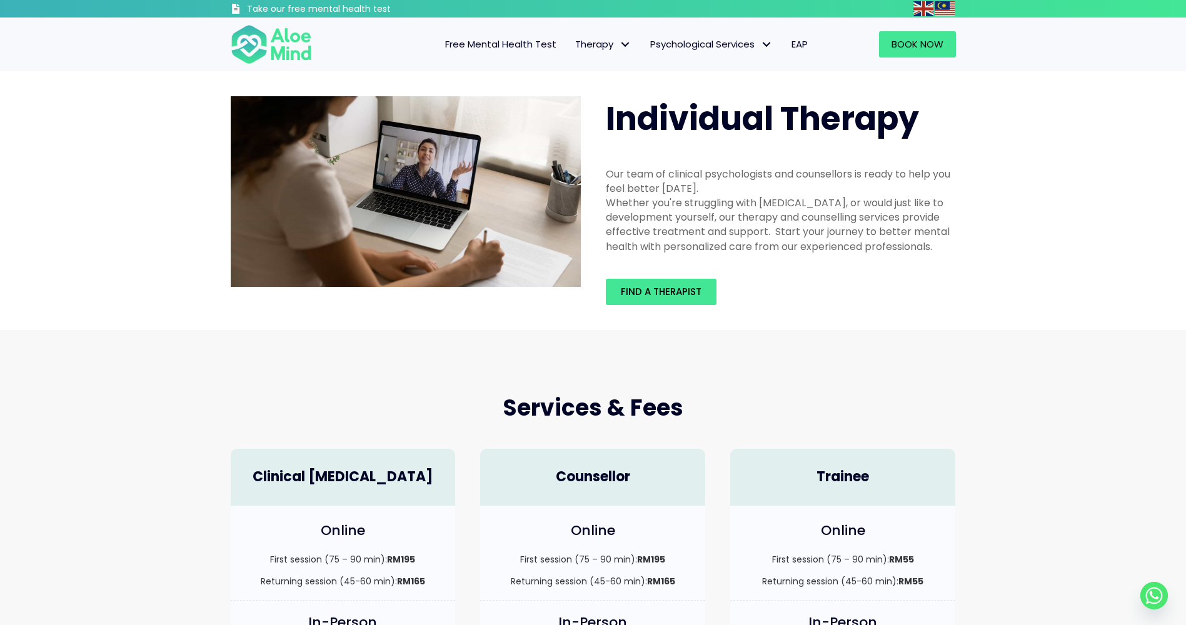 The image size is (1186, 625). I want to click on span: Services & Fees, so click(593, 408).